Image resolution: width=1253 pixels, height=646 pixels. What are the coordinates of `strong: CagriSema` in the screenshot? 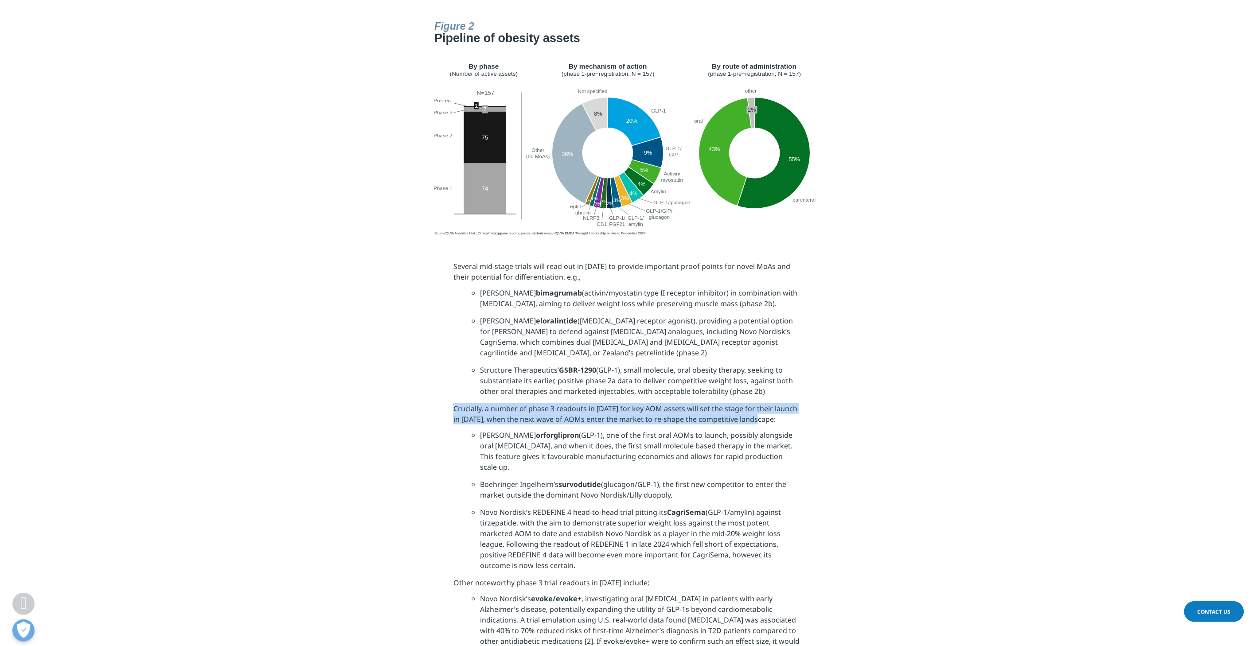 It's located at (686, 512).